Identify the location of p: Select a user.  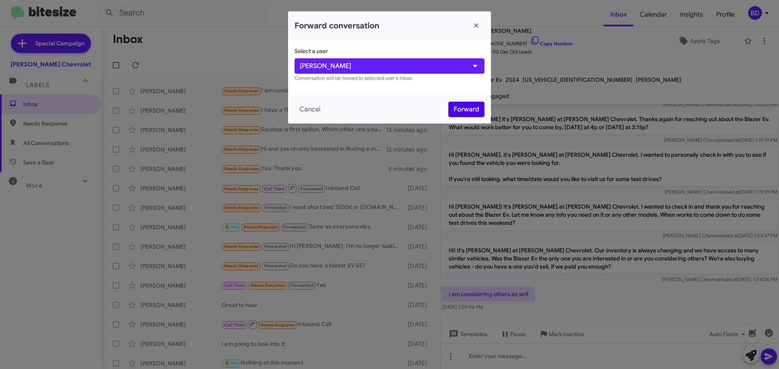
(389, 51).